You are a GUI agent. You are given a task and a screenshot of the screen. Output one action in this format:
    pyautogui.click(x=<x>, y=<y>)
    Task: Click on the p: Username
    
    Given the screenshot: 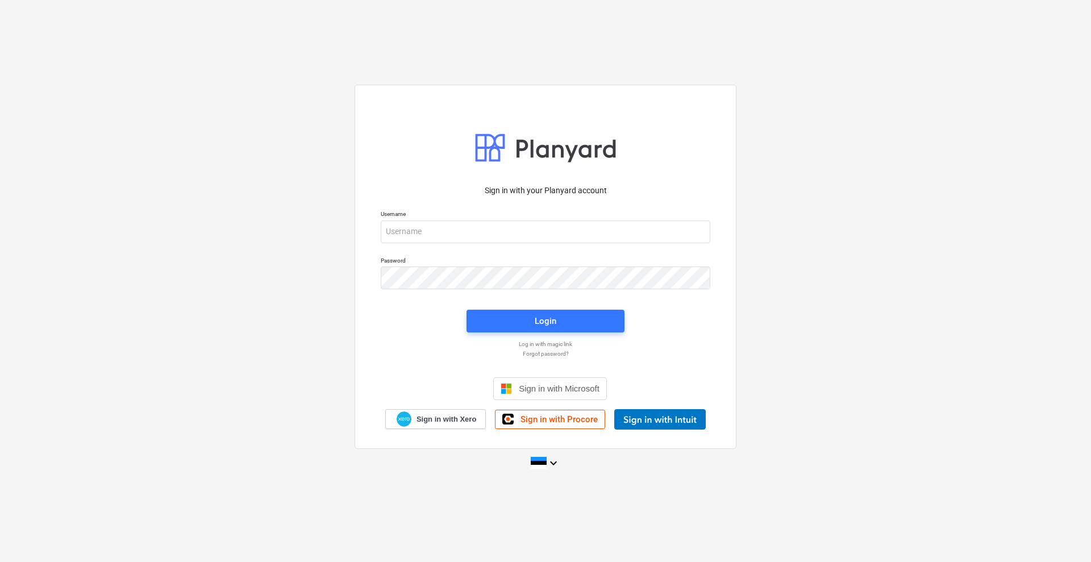 What is the action you would take?
    pyautogui.click(x=545, y=215)
    